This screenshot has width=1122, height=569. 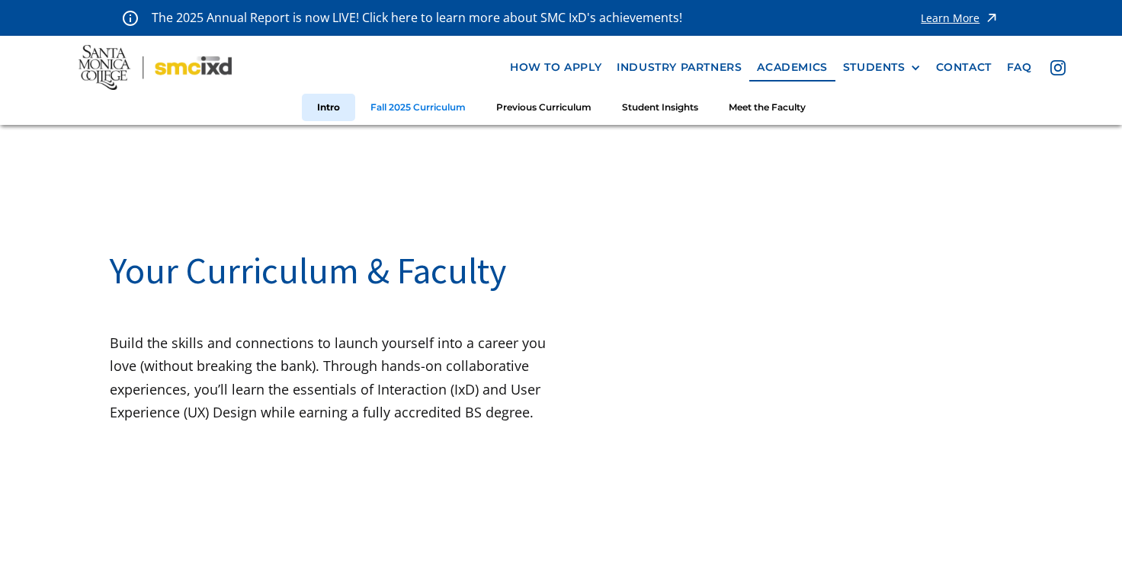 I want to click on a: Academics, so click(x=792, y=67).